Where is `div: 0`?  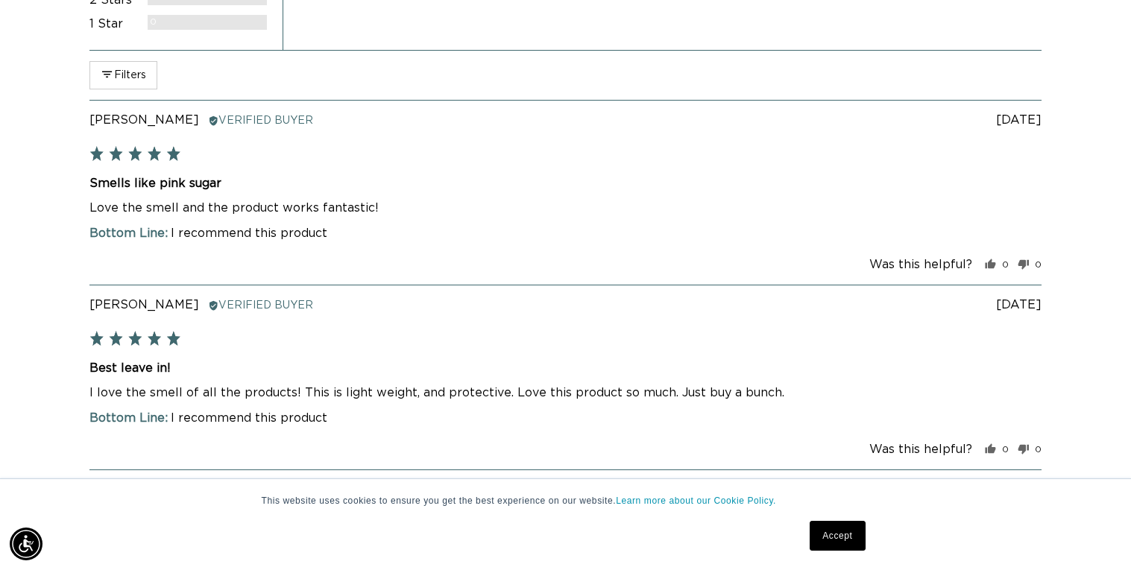
div: 0 is located at coordinates (154, 22).